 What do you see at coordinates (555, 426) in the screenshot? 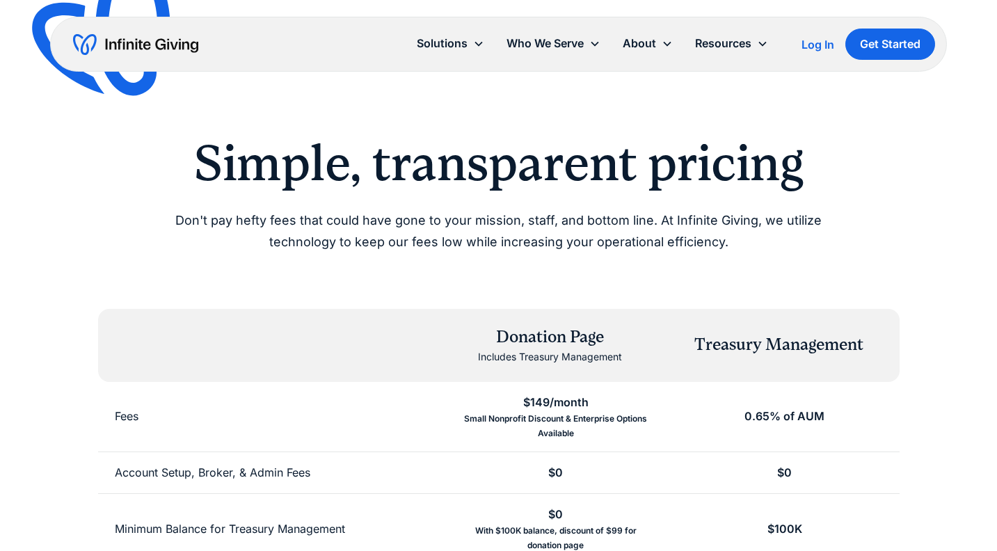
I see `div: Small Nonprofit Discount & Enterprise Options Available` at bounding box center [555, 426].